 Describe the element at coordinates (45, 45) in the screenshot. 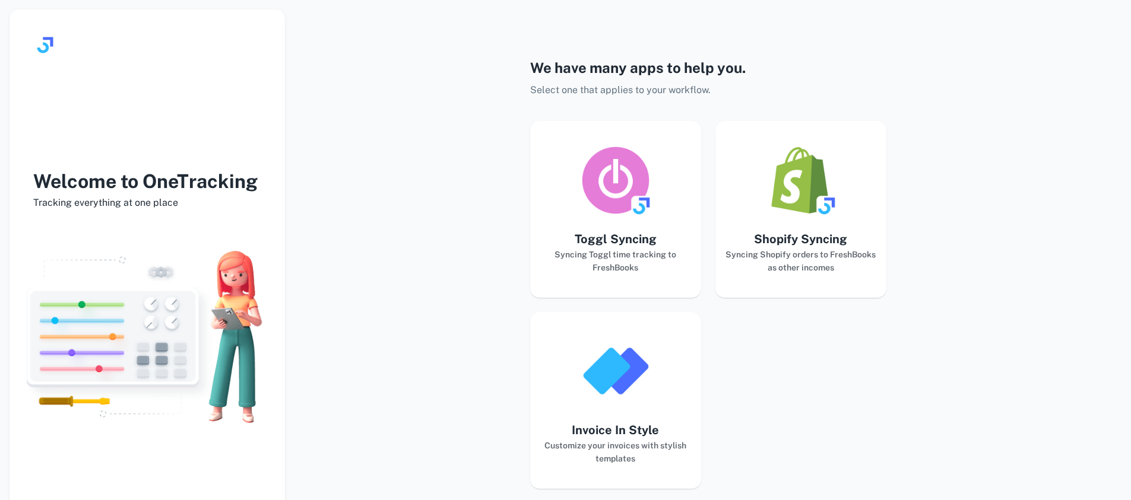

I see `img: logo.svg` at that location.